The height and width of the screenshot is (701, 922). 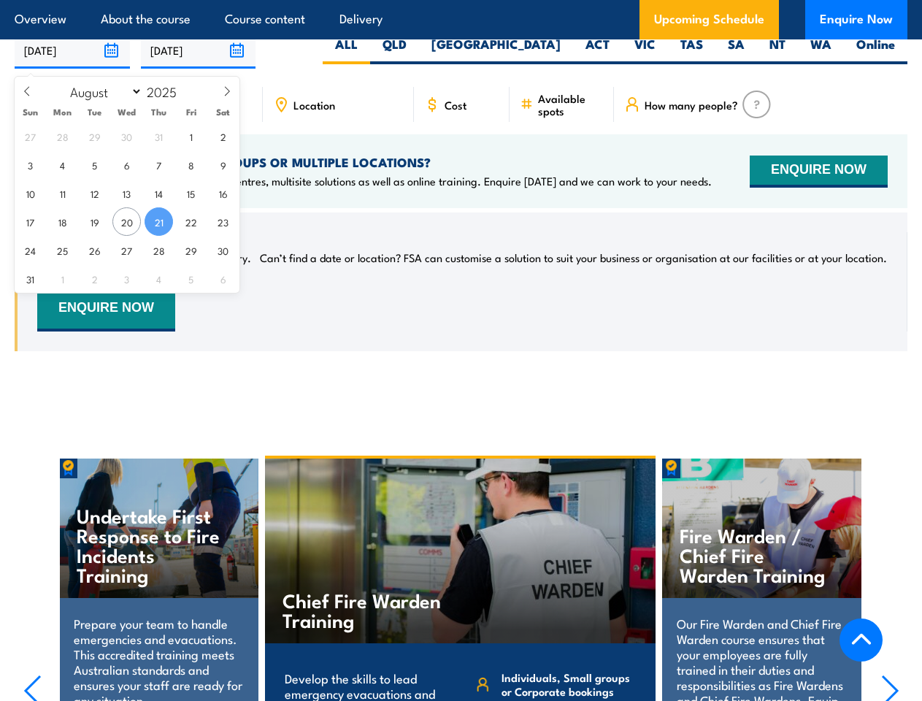 What do you see at coordinates (394, 50) in the screenshot?
I see `label: QLD` at bounding box center [394, 50].